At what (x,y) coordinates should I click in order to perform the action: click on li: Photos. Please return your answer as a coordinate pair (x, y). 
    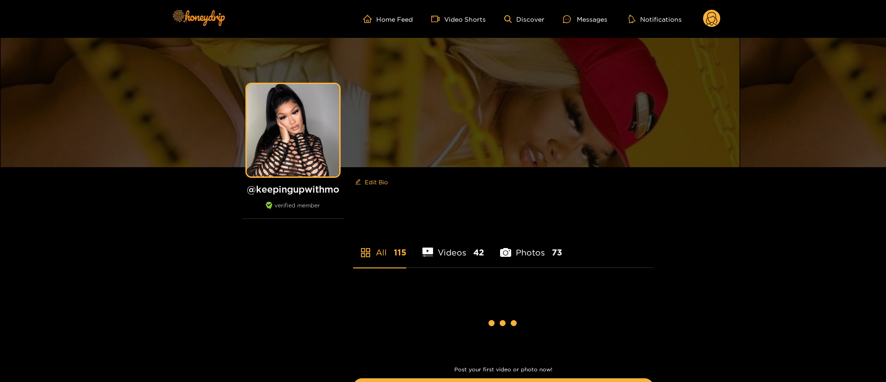
    Looking at the image, I should click on (531, 247).